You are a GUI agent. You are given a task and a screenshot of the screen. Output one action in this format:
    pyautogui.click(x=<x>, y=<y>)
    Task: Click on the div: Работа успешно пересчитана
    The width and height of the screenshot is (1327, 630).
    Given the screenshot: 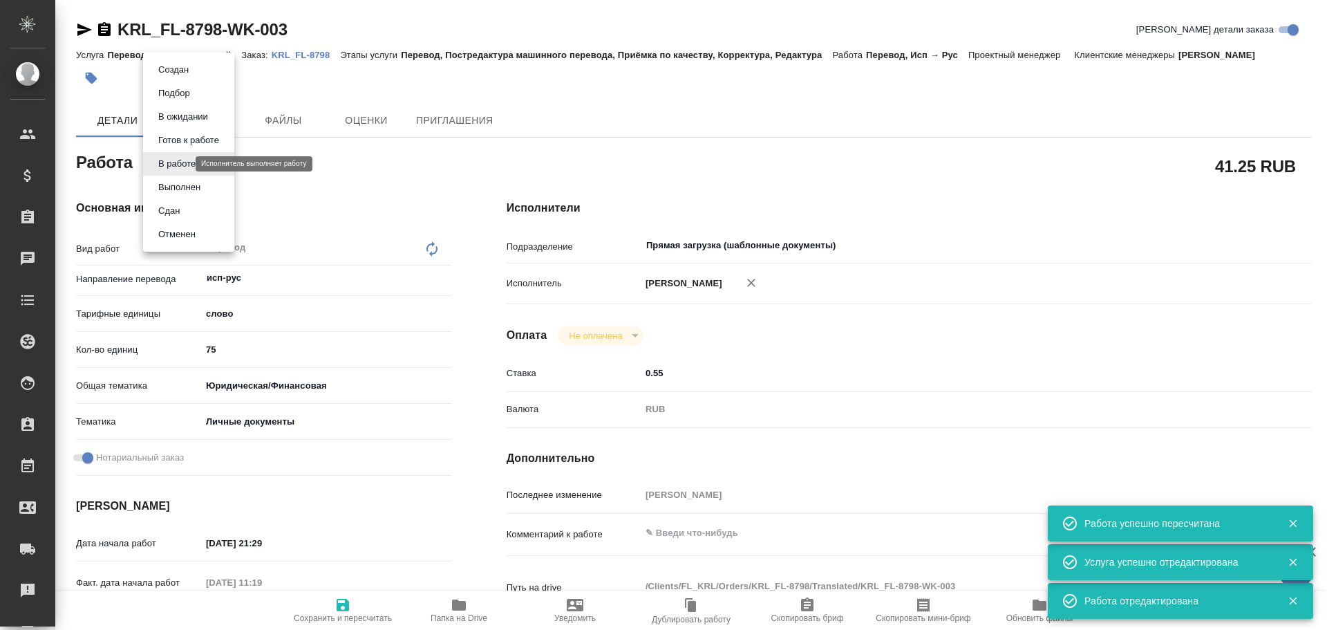 What is the action you would take?
    pyautogui.click(x=1176, y=523)
    